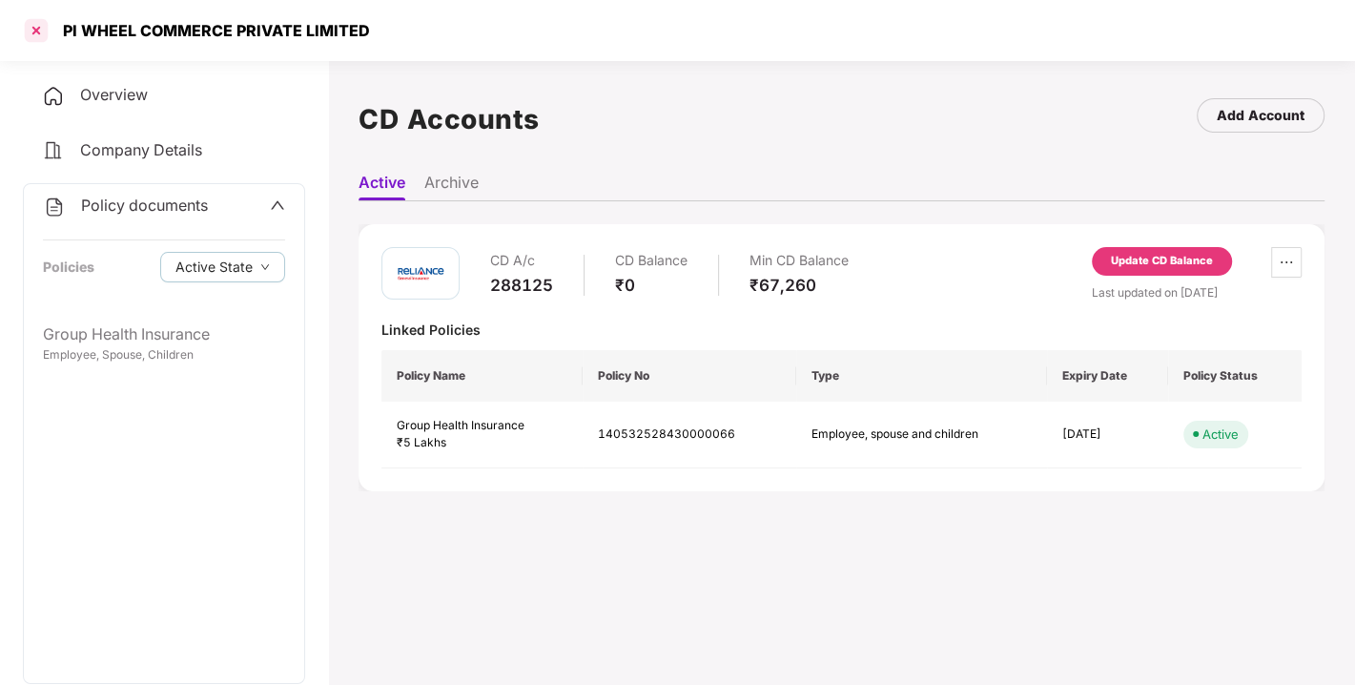 This screenshot has height=685, width=1355. What do you see at coordinates (421, 273) in the screenshot?
I see `img: rgi.png` at bounding box center [421, 273].